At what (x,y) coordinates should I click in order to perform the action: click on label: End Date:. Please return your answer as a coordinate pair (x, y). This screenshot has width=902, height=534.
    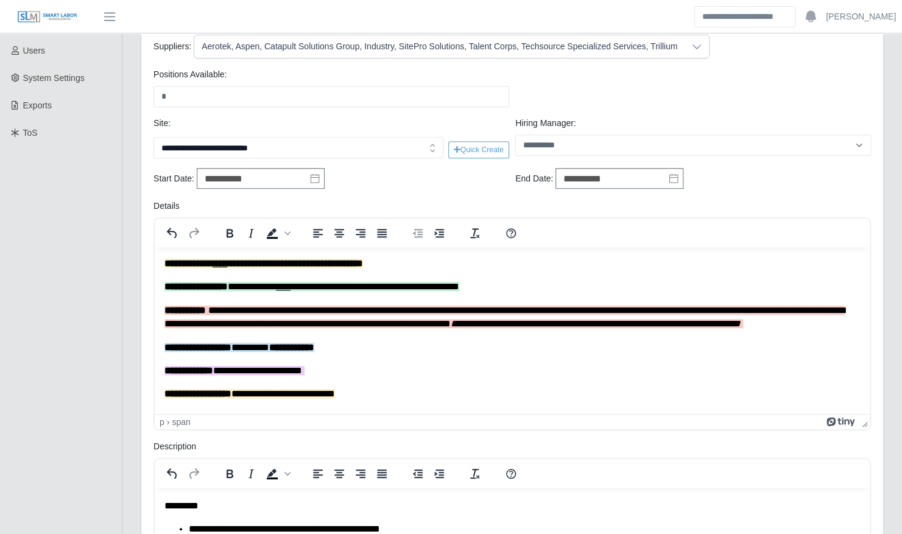
    Looking at the image, I should click on (534, 178).